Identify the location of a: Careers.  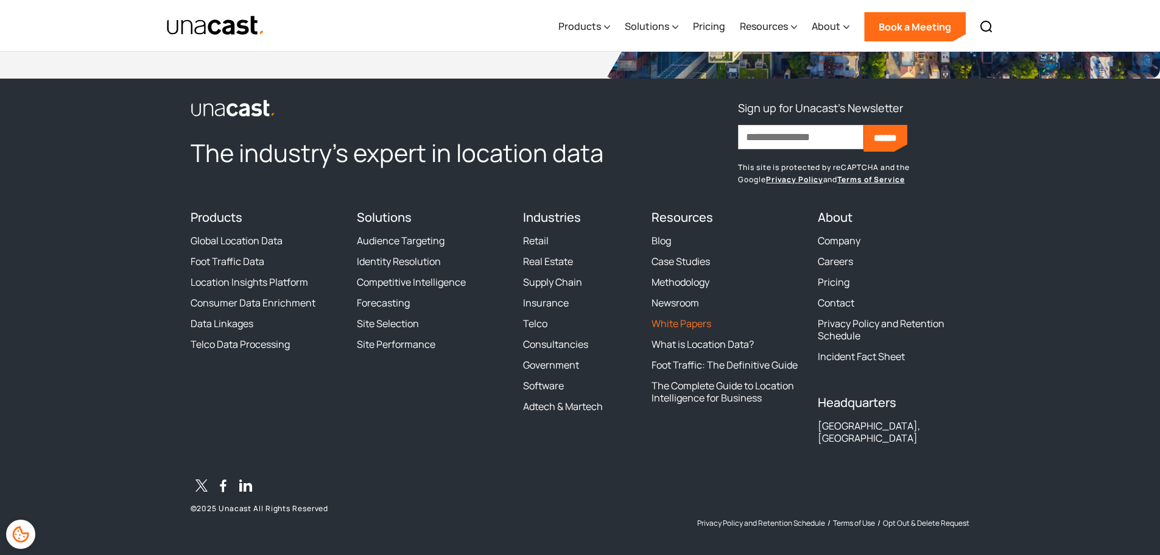
(836, 261).